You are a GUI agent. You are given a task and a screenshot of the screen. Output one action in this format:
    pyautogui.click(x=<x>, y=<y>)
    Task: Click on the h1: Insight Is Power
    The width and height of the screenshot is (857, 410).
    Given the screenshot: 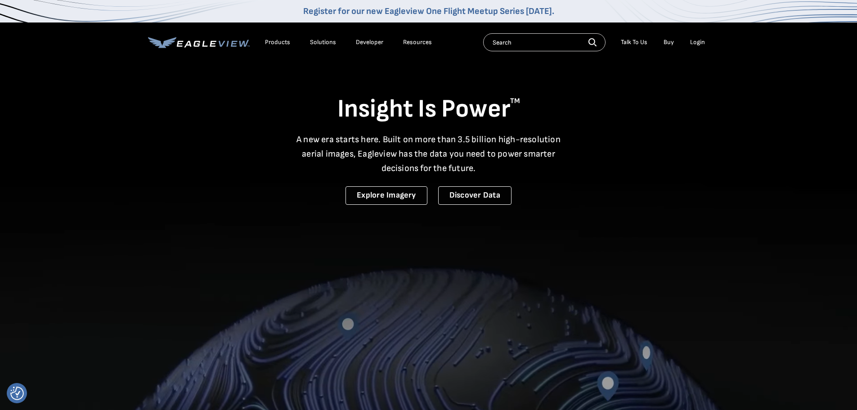 What is the action you would take?
    pyautogui.click(x=429, y=109)
    